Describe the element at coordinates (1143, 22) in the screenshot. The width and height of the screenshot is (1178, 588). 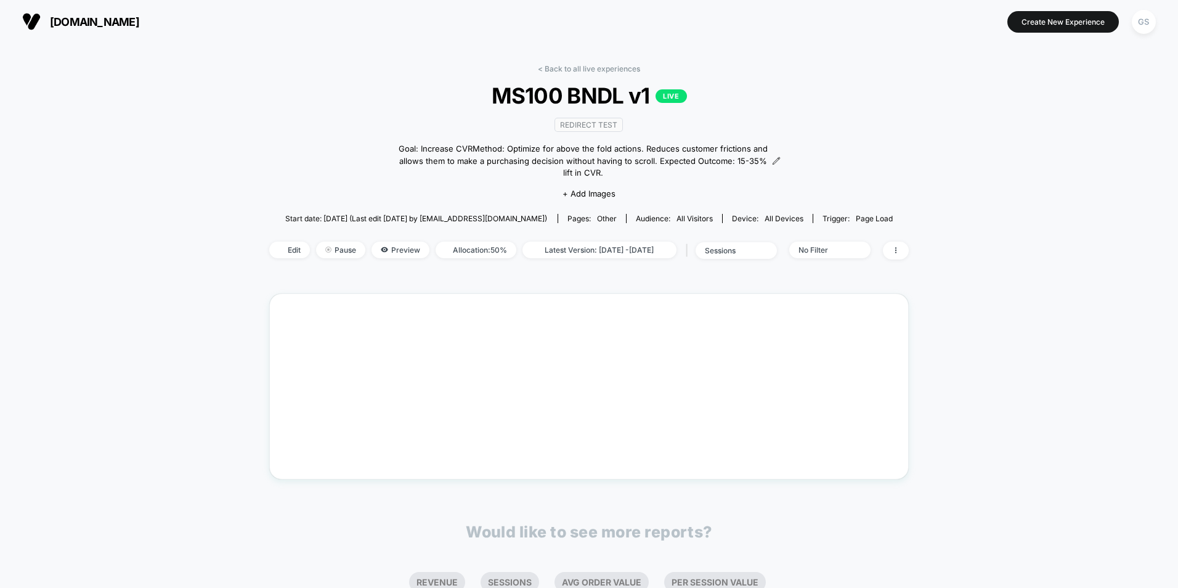
I see `button: GS` at that location.